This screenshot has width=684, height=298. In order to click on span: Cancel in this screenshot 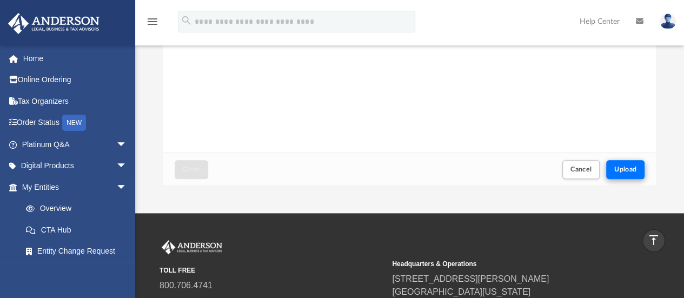, I will do `click(581, 169)`.